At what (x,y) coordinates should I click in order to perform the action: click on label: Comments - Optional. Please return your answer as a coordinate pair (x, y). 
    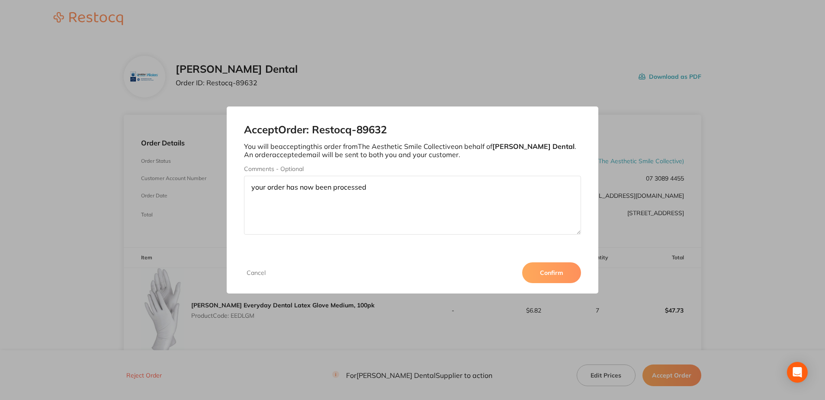
    Looking at the image, I should click on (412, 169).